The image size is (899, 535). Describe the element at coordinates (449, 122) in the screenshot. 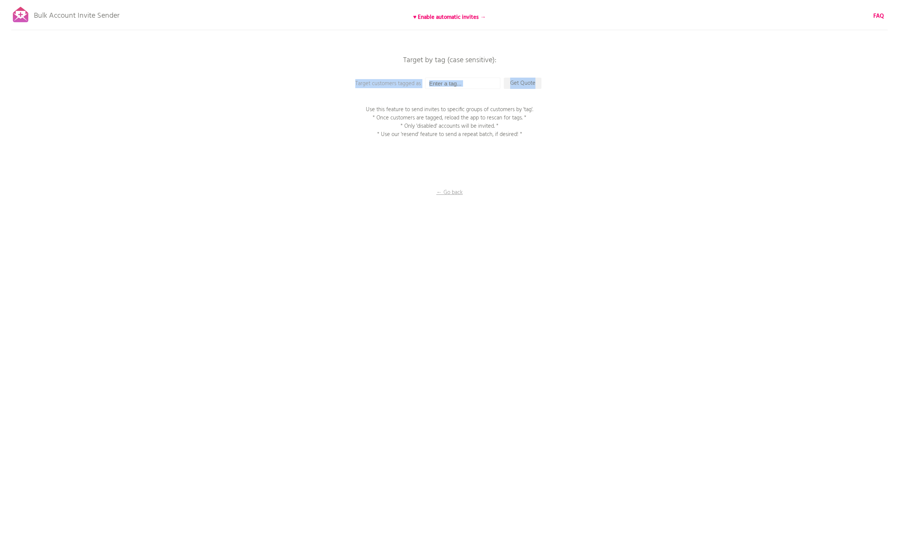

I see `p: Use this feature to send invites to specific groups of customers by 'tag'. * Once customers are t...` at that location.